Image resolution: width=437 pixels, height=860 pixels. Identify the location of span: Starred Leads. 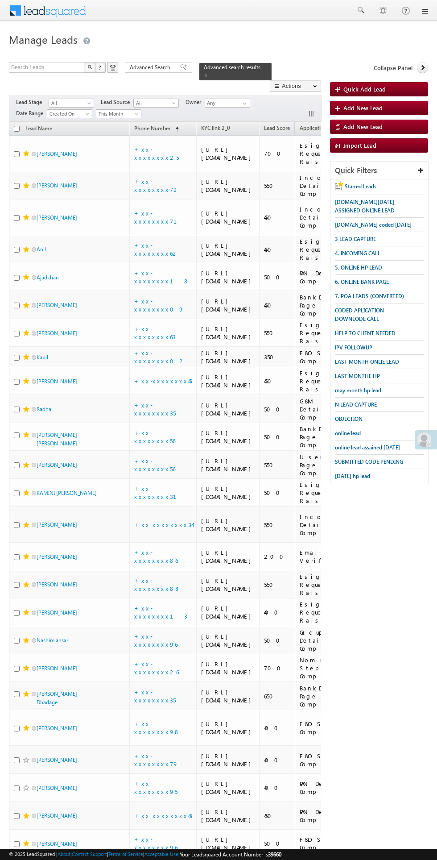
(361, 186).